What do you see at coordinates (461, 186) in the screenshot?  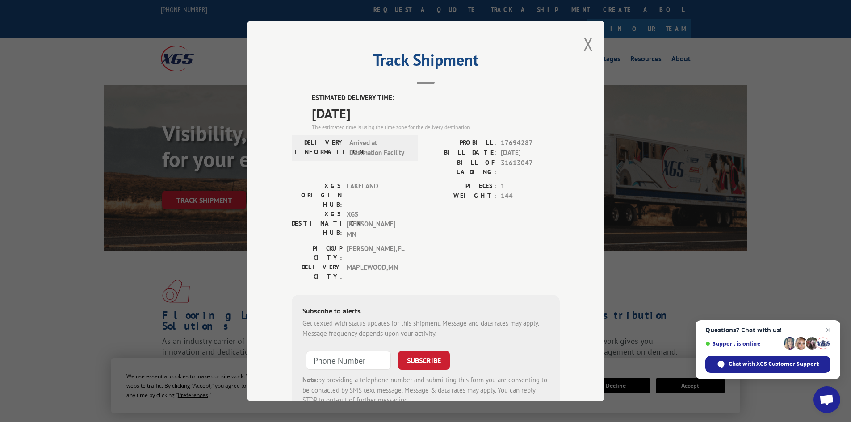 I see `label: PIECES:` at bounding box center [461, 186].